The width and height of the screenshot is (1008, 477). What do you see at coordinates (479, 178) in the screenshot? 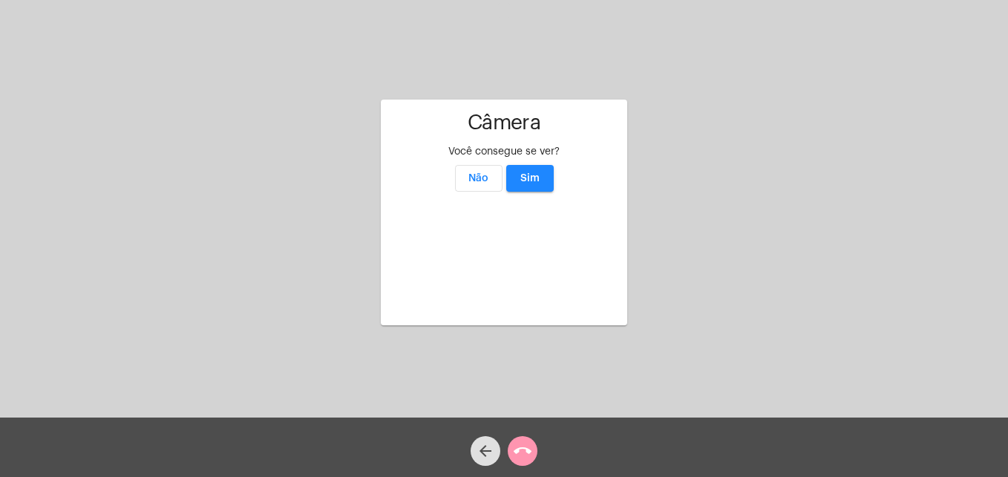
I see `button: Não` at bounding box center [479, 178].